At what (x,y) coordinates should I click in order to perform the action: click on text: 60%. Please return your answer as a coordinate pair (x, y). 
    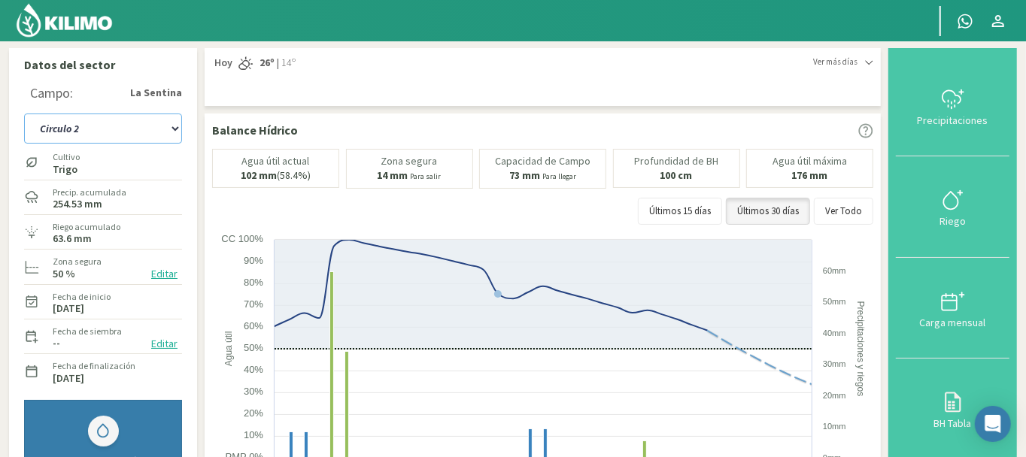
    Looking at the image, I should click on (253, 326).